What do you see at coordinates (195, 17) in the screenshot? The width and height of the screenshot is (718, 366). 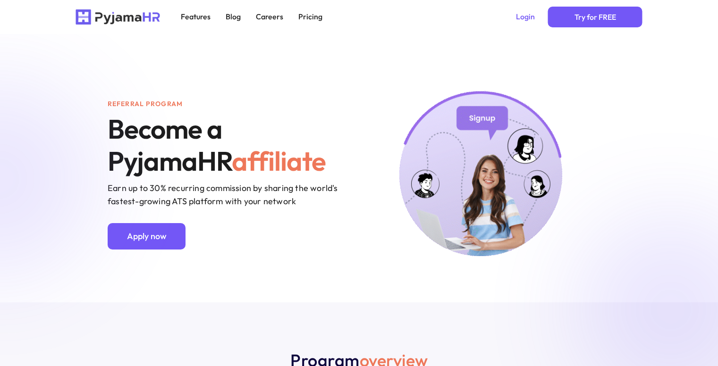 I see `p: Features` at bounding box center [195, 17].